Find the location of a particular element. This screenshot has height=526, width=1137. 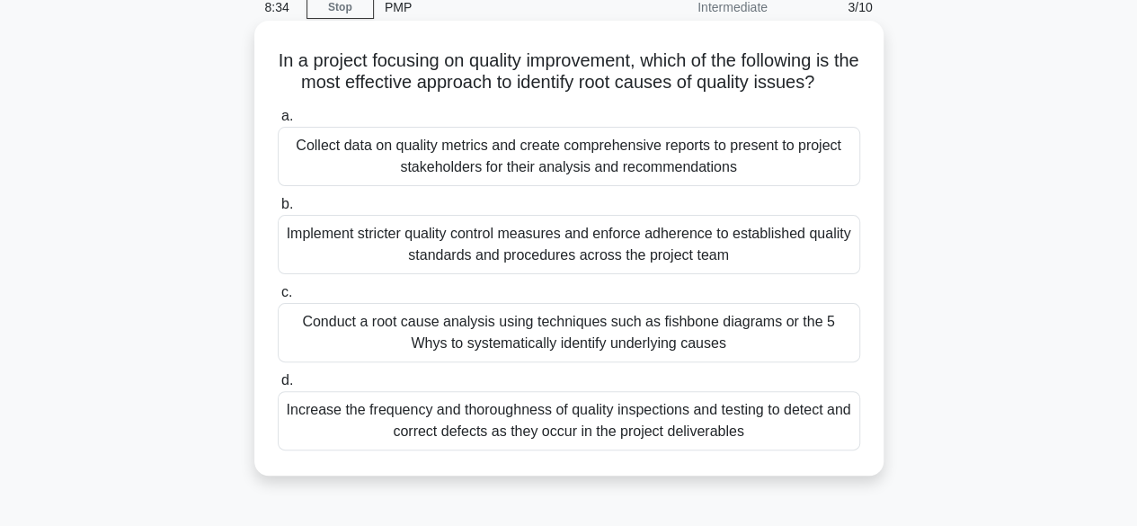

div: Increase the frequency and thoroughness of quality inspections and testing to detect and correct ... is located at coordinates (569, 421).